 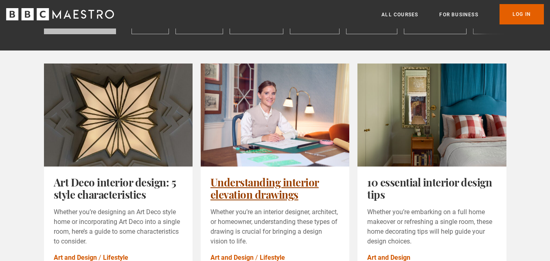 I want to click on a: Art Deco interior design: 5 style characteristics, so click(x=115, y=188).